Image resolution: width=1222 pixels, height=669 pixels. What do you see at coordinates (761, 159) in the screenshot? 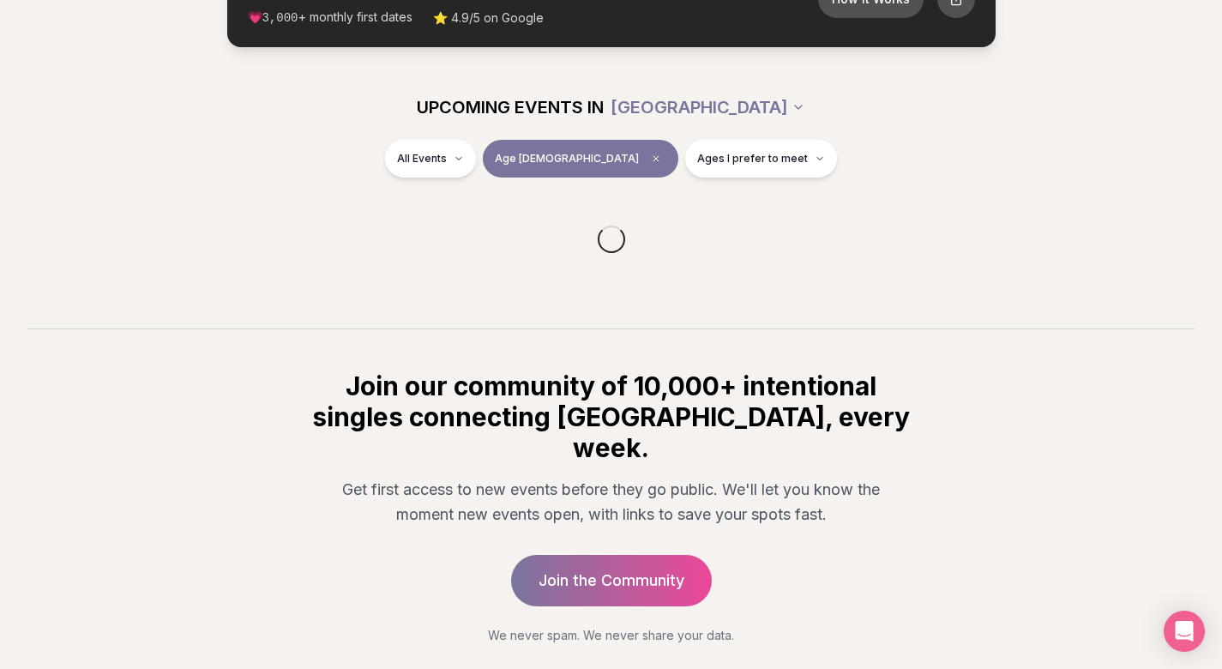
I see `button: Ages I prefer to meet` at bounding box center [761, 159].